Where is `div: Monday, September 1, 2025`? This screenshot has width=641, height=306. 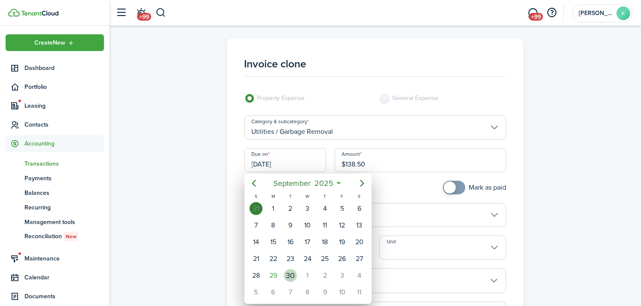
div: Monday, September 1, 2025 is located at coordinates (273, 209).